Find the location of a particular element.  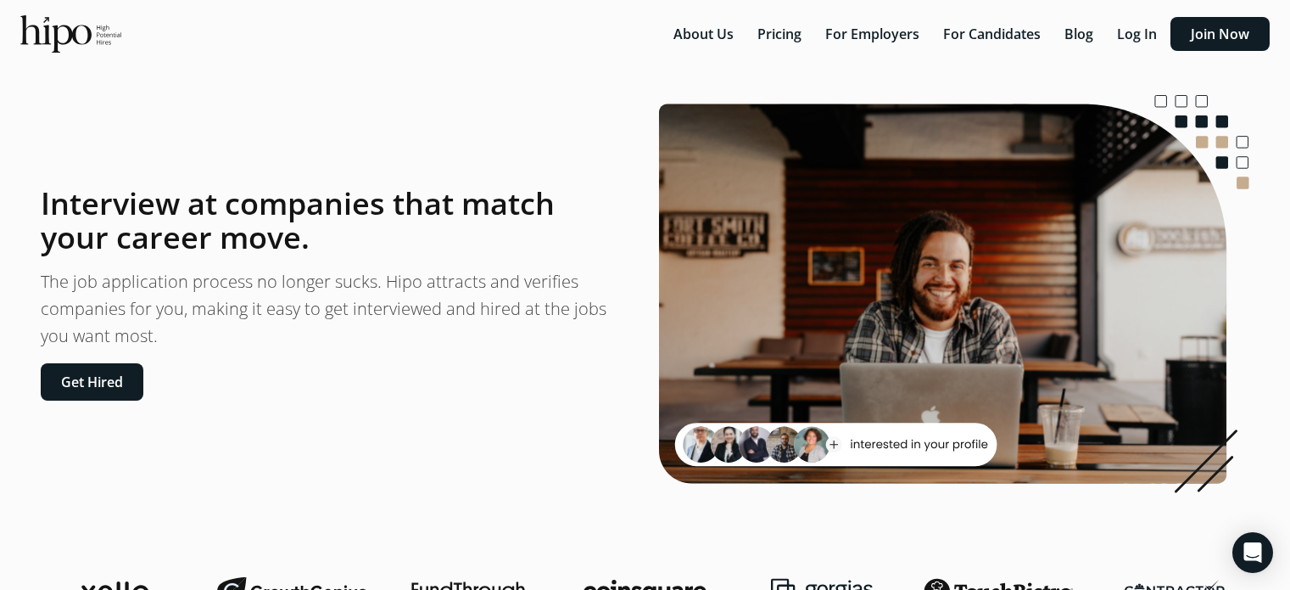

button: Pricing is located at coordinates (780, 34).